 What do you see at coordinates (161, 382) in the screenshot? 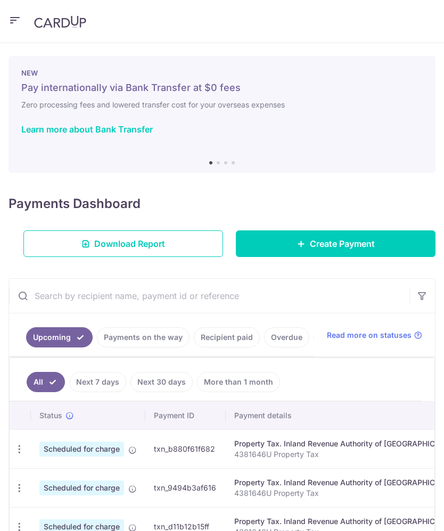
I see `a: Next 30 days` at bounding box center [161, 382].